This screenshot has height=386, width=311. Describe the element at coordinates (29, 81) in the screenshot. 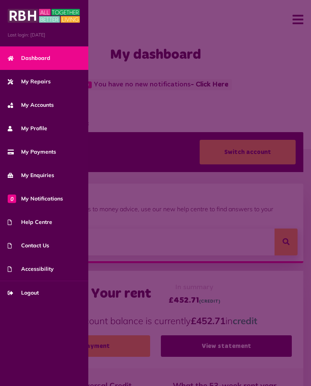

I see `span: My Repairs` at that location.